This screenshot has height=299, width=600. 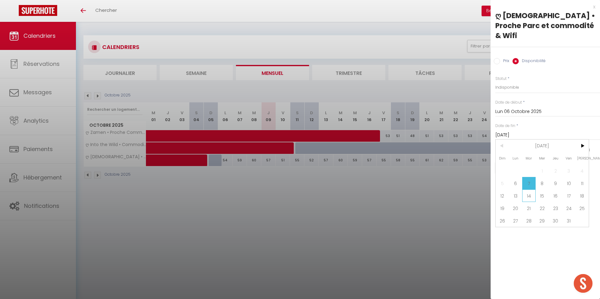 What do you see at coordinates (555, 196) in the screenshot?
I see `span: 16` at bounding box center [555, 196].